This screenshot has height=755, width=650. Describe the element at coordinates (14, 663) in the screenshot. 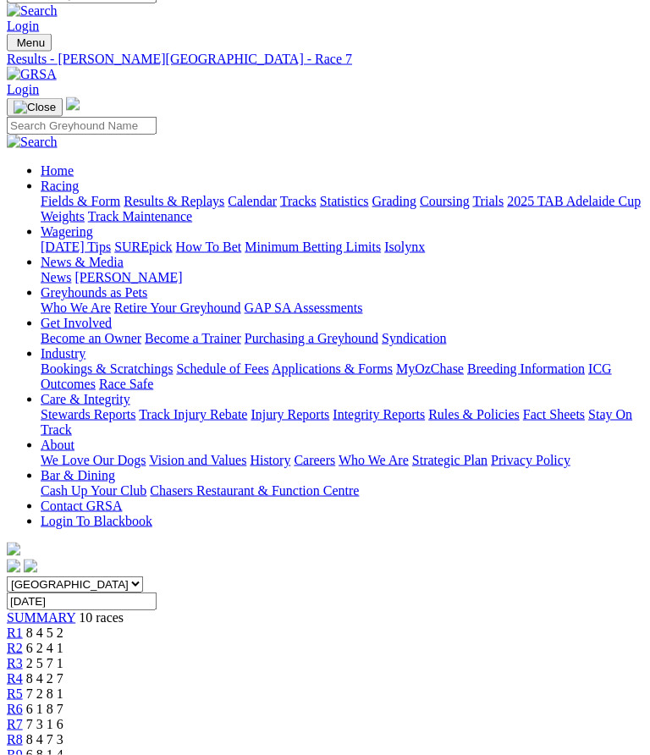

I see `a: R3` at that location.